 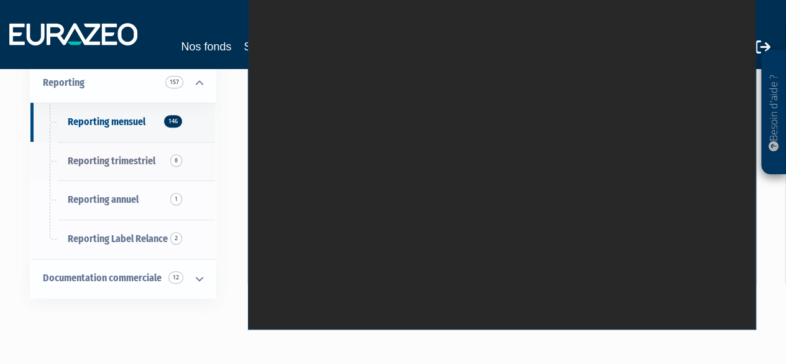 I want to click on span: Reporting annuel, so click(x=103, y=199).